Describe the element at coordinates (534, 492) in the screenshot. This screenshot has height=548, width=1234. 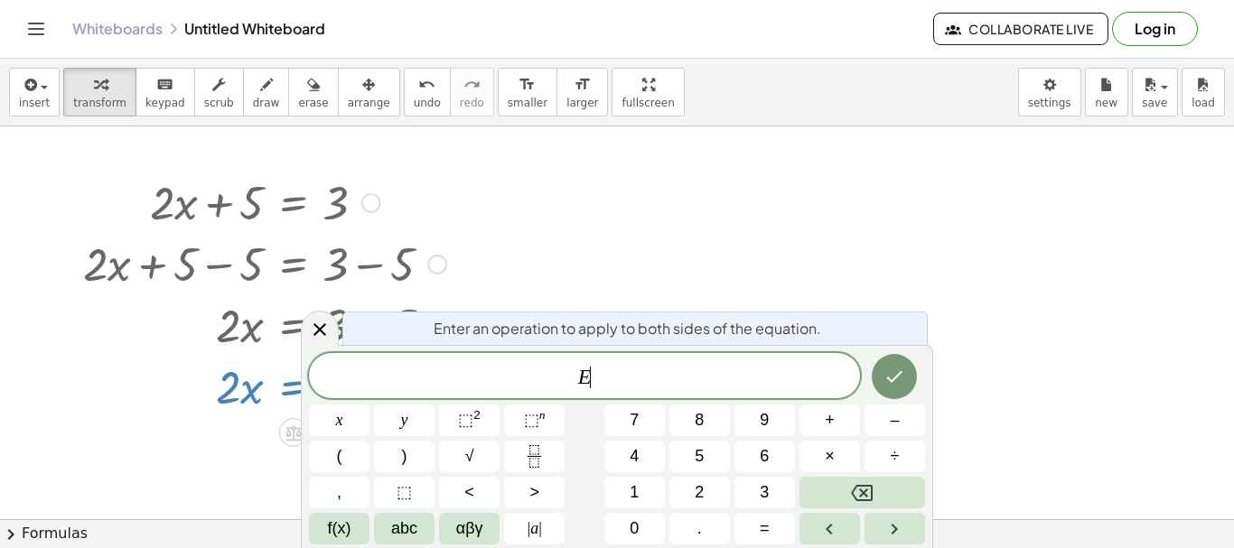
I see `button: Greater than` at that location.